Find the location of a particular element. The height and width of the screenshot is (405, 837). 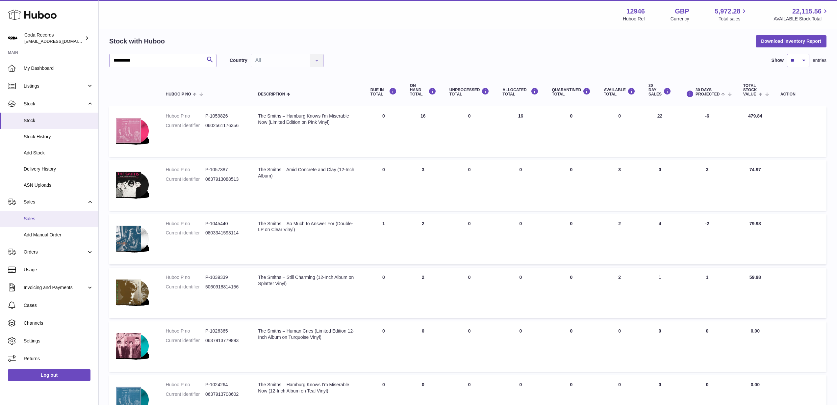

dd: P-1026365 is located at coordinates (225, 331).